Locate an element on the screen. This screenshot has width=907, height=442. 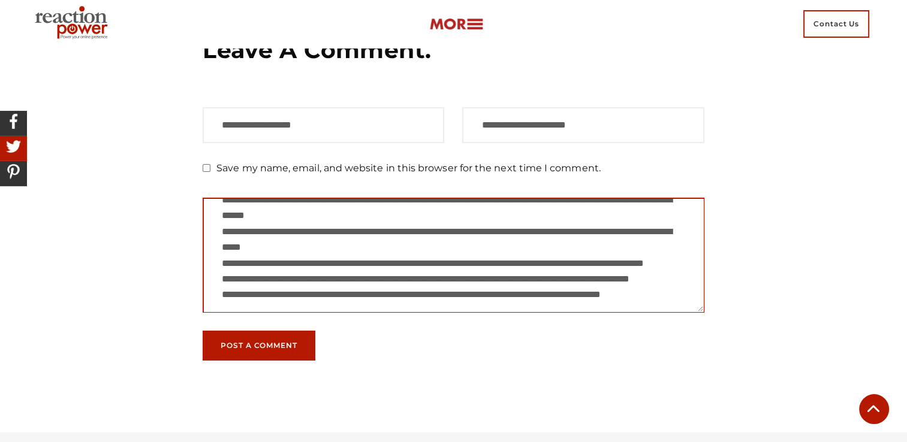
img: Executive Branding | Personal Branding Agency is located at coordinates (73, 24).